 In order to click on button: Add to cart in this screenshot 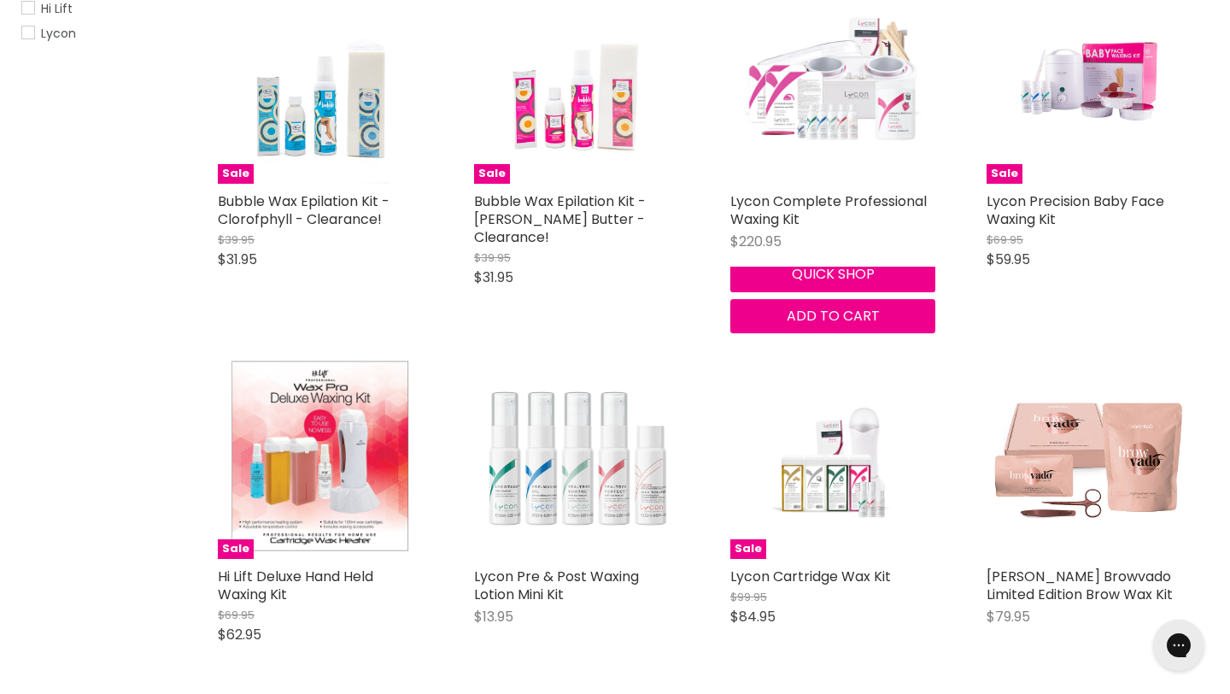, I will do `click(833, 316)`.